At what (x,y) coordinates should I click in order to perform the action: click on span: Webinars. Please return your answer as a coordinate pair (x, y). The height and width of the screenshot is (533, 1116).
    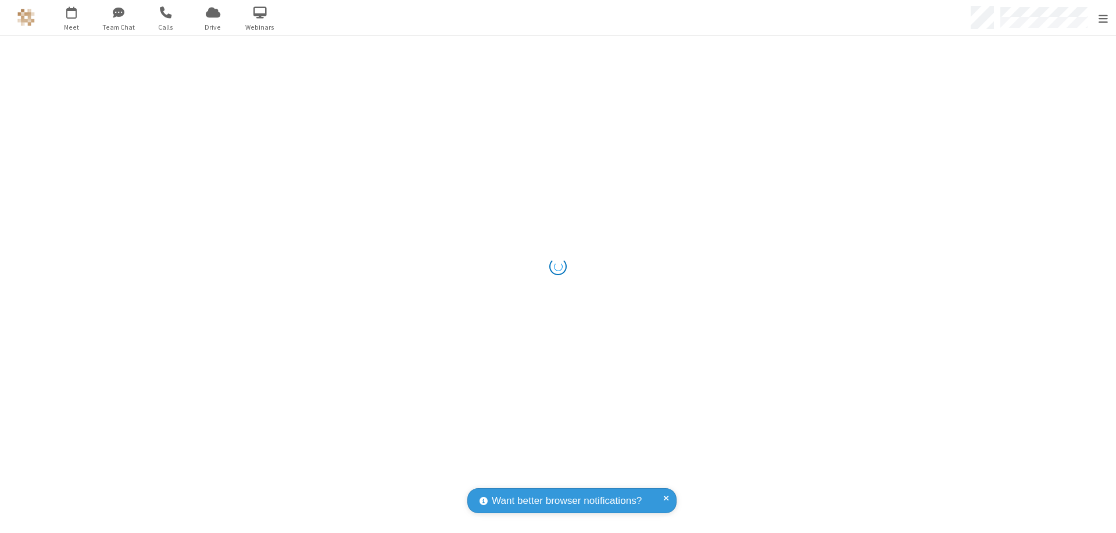
    Looking at the image, I should click on (260, 27).